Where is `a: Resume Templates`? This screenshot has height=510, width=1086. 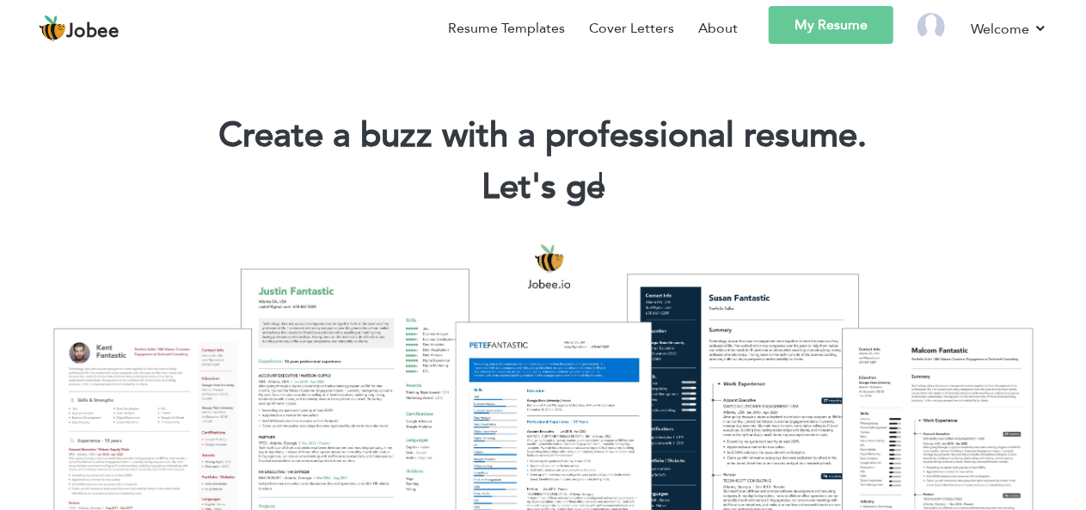 a: Resume Templates is located at coordinates (506, 28).